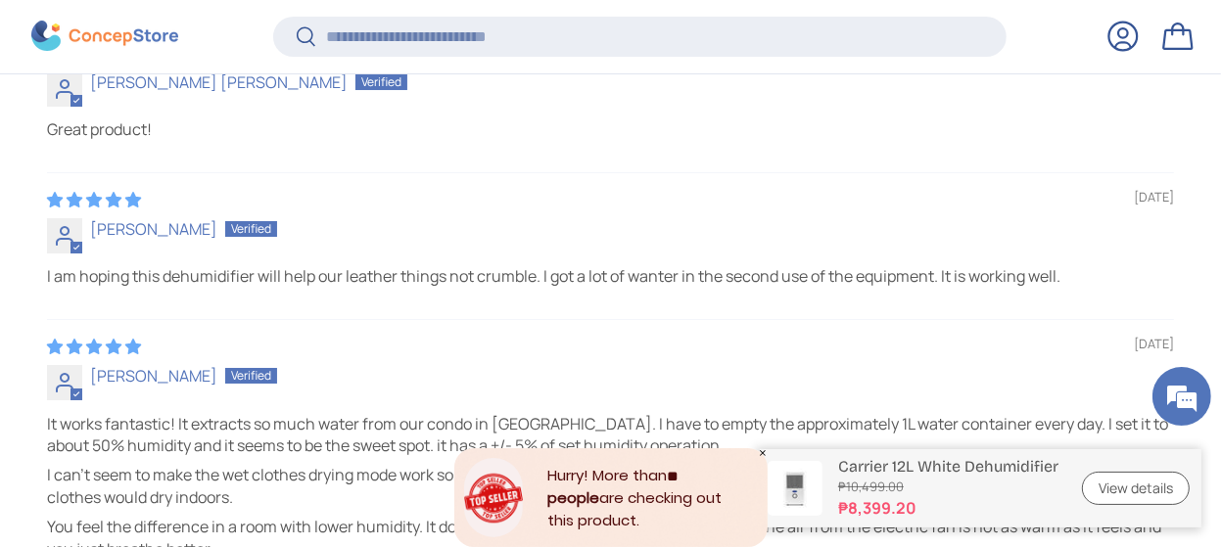 The image size is (1221, 547). What do you see at coordinates (345, 33) in the screenshot?
I see `div: Minimize live chat window` at bounding box center [345, 33].